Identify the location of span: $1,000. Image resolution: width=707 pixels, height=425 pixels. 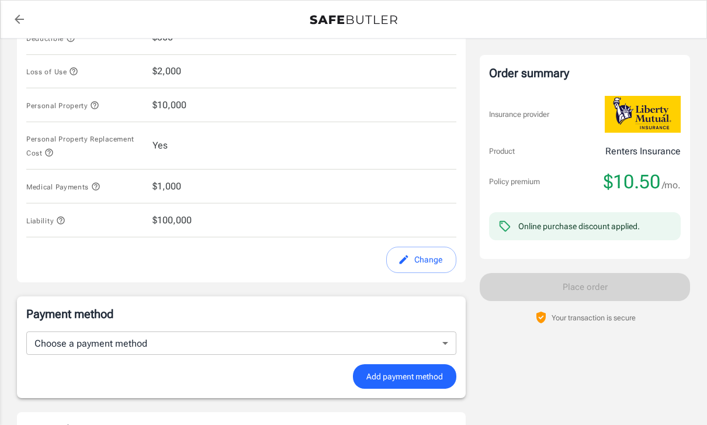
(167, 186).